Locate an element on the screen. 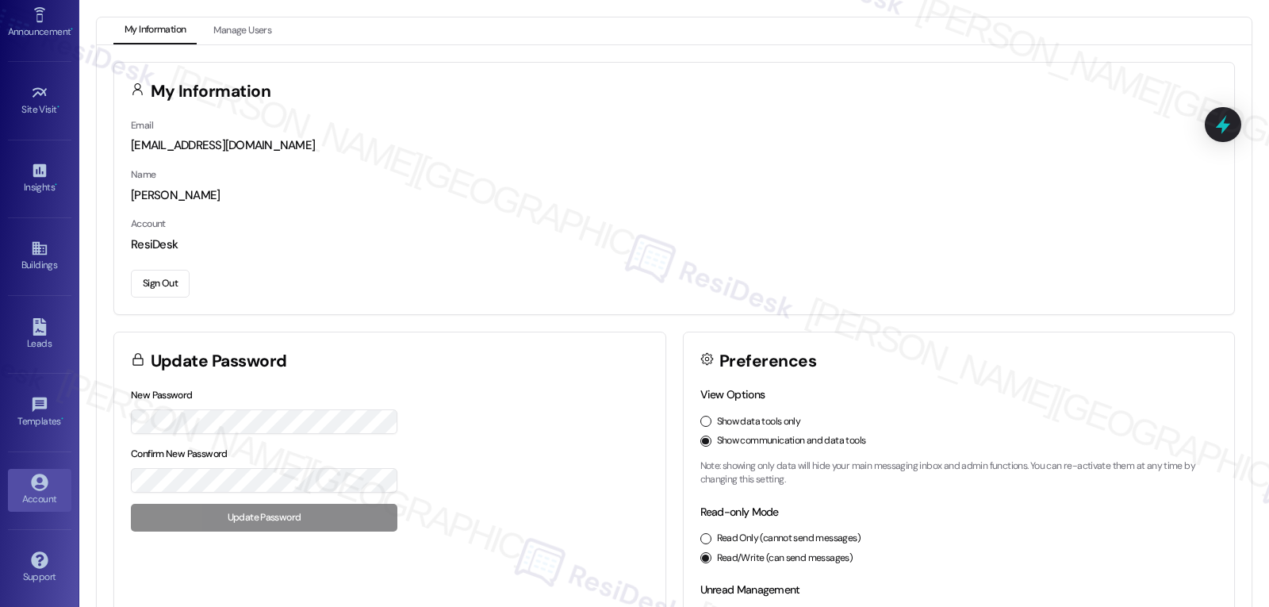  label: Confirm New Password is located at coordinates (179, 454).